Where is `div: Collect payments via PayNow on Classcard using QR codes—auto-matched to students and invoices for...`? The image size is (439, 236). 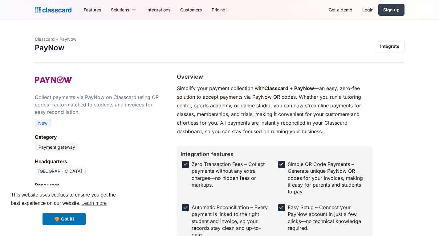
div: Collect payments via PayNow on Classcard using QR codes—auto-matched to students and invoices for... is located at coordinates (100, 105).